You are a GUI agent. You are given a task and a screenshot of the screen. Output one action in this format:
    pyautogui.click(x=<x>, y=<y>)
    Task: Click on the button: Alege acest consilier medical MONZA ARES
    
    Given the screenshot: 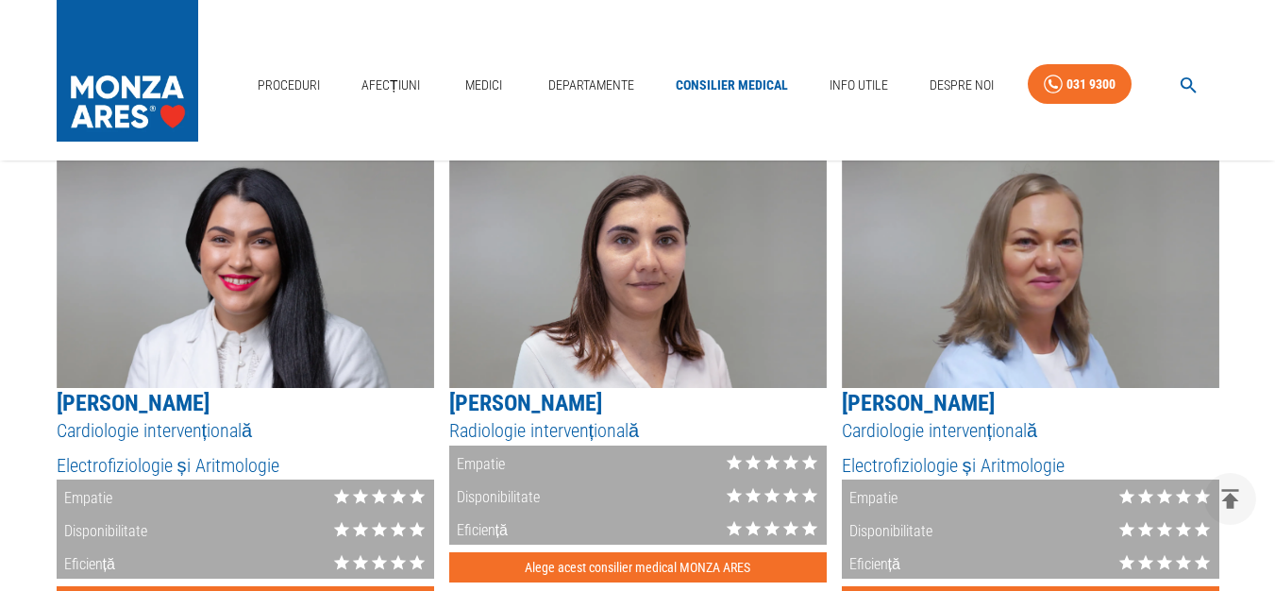 What is the action you would take?
    pyautogui.click(x=638, y=567)
    